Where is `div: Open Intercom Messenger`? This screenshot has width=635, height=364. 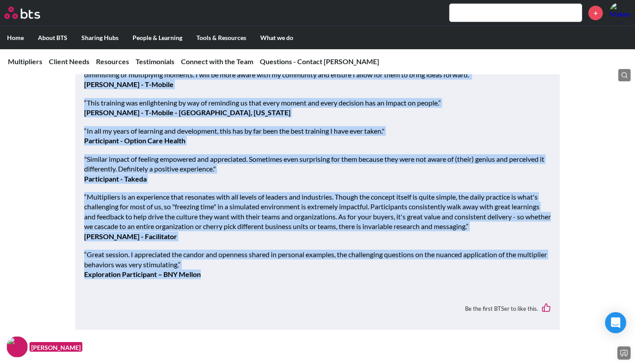
div: Open Intercom Messenger is located at coordinates (615, 323).